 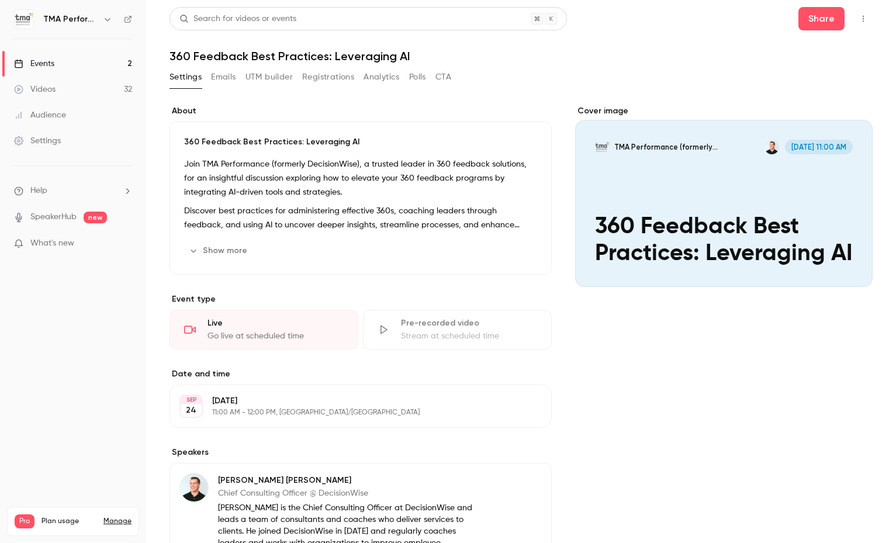 What do you see at coordinates (360, 111) in the screenshot?
I see `label: About` at bounding box center [360, 111].